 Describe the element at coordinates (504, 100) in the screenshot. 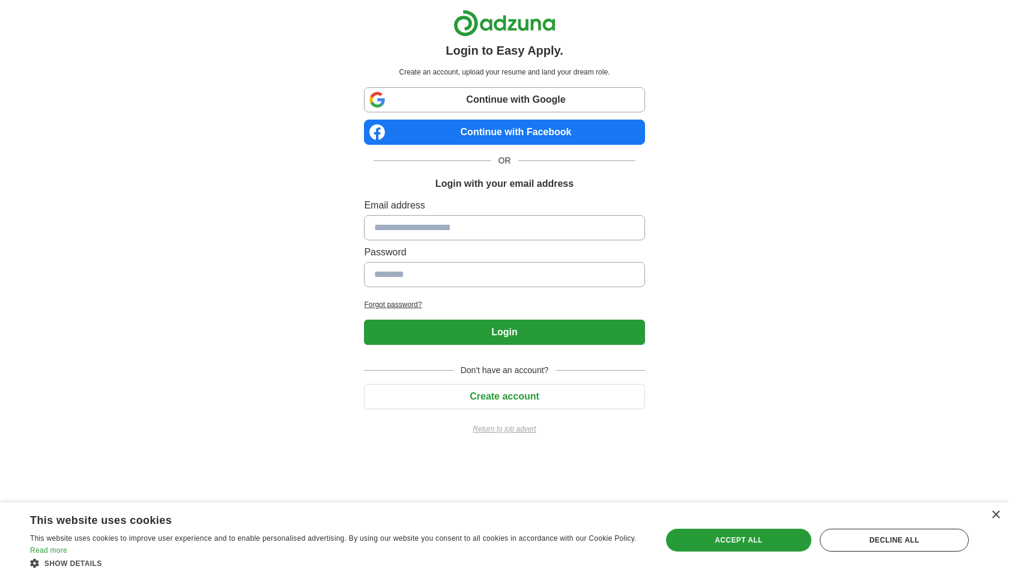

I see `a: Continue with Google` at that location.